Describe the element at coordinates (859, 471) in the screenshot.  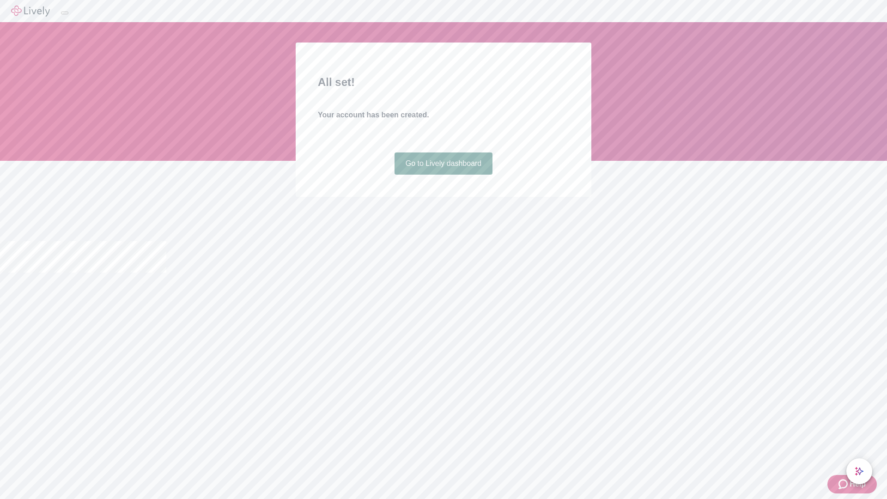
I see `svg: Lively AI Assistant` at that location.